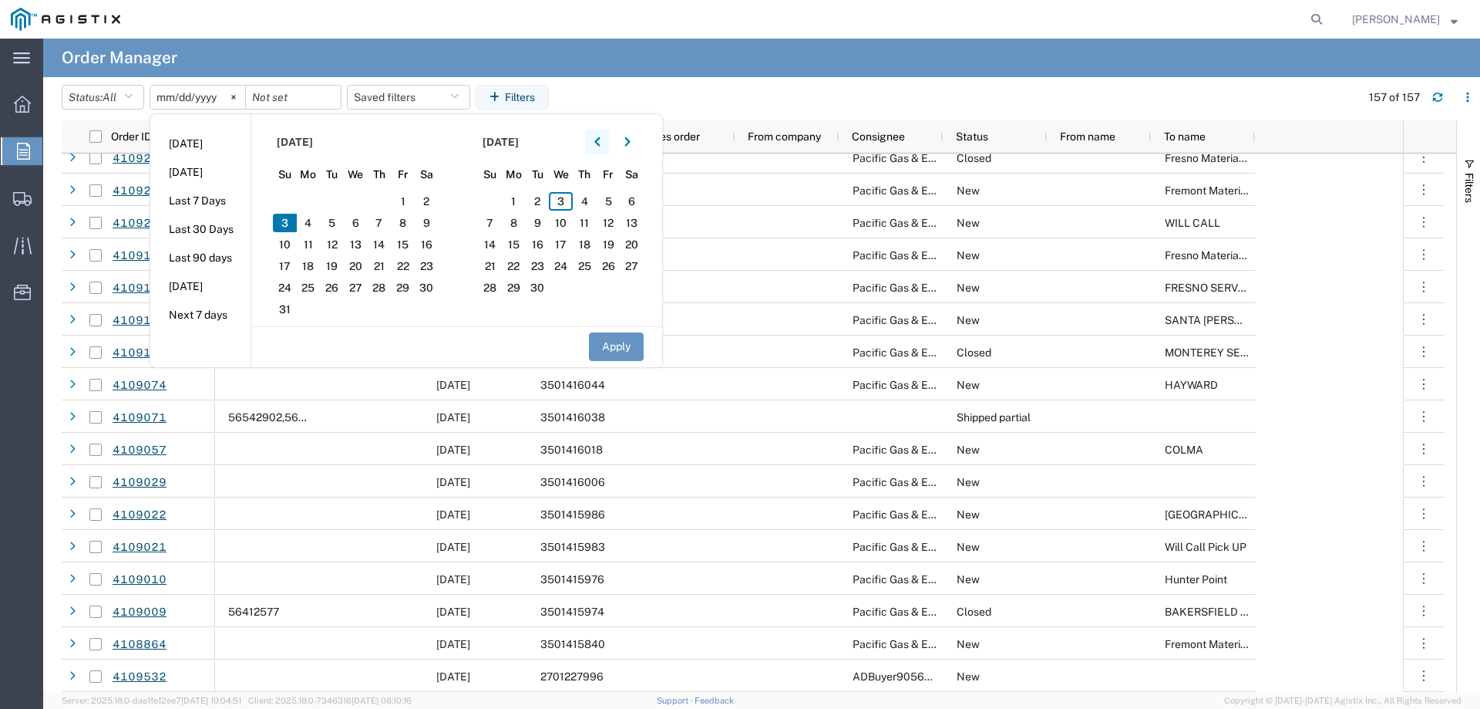  Describe the element at coordinates (140, 223) in the screenshot. I see `a: 4109283` at that location.